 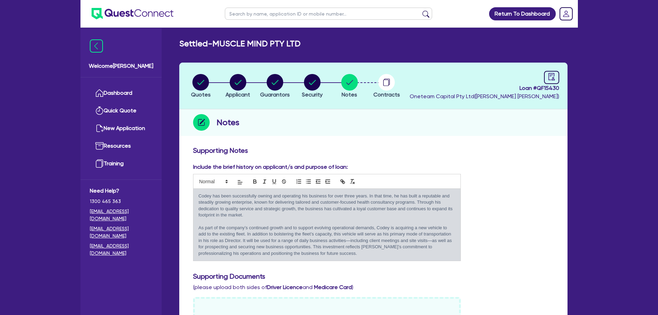 I want to click on p: As part of the company’s continued growth and to support evolving operational demands, Codey is a..., so click(x=327, y=240).